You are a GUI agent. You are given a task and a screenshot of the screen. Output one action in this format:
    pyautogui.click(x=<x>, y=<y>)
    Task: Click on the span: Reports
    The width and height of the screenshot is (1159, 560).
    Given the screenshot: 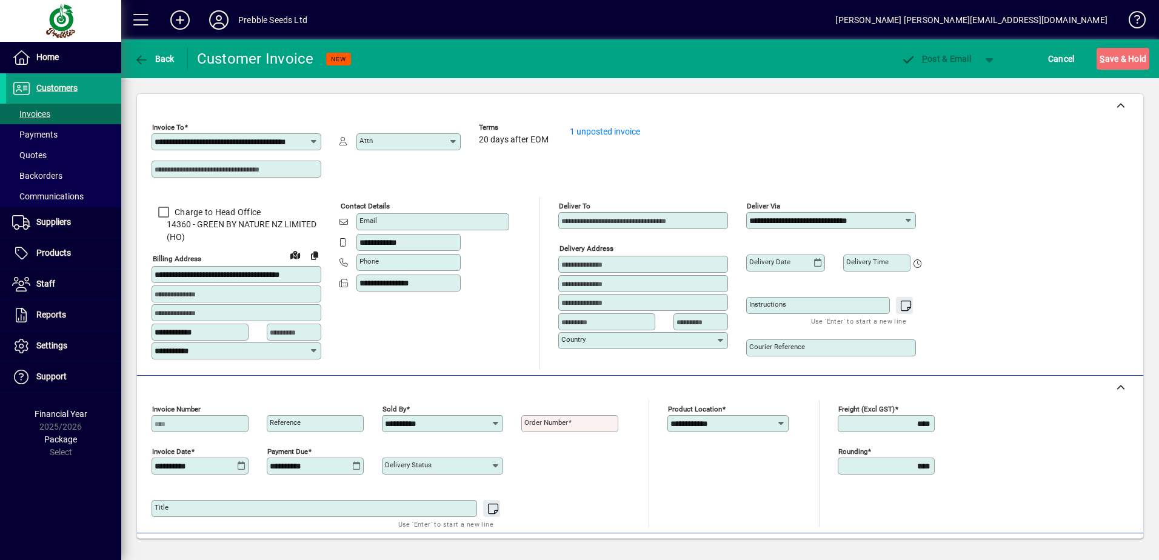 What is the action you would take?
    pyautogui.click(x=51, y=315)
    